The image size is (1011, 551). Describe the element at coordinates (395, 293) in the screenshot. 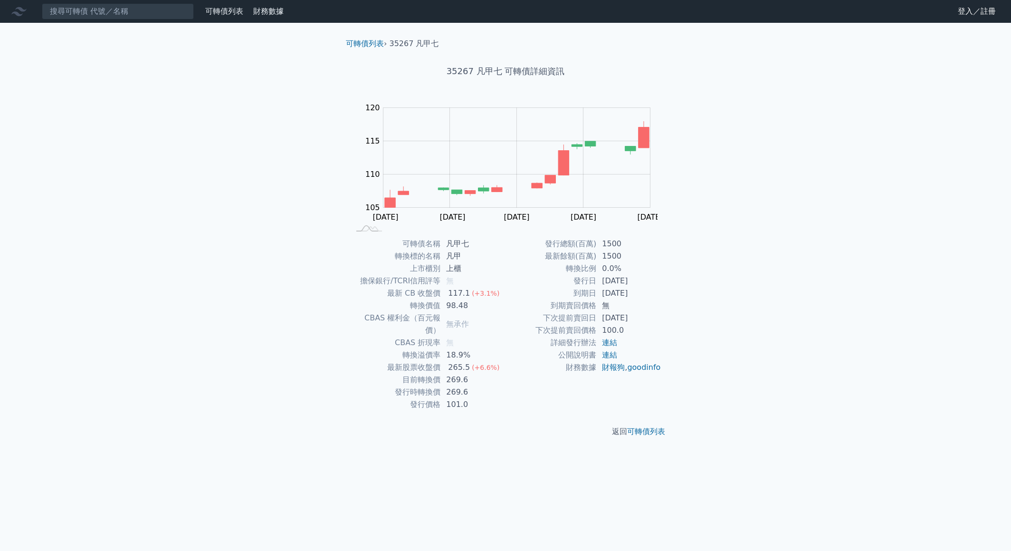

I see `td: 最新 CB 收盤價` at that location.